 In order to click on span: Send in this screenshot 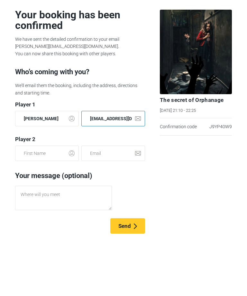, I will do `click(124, 226)`.